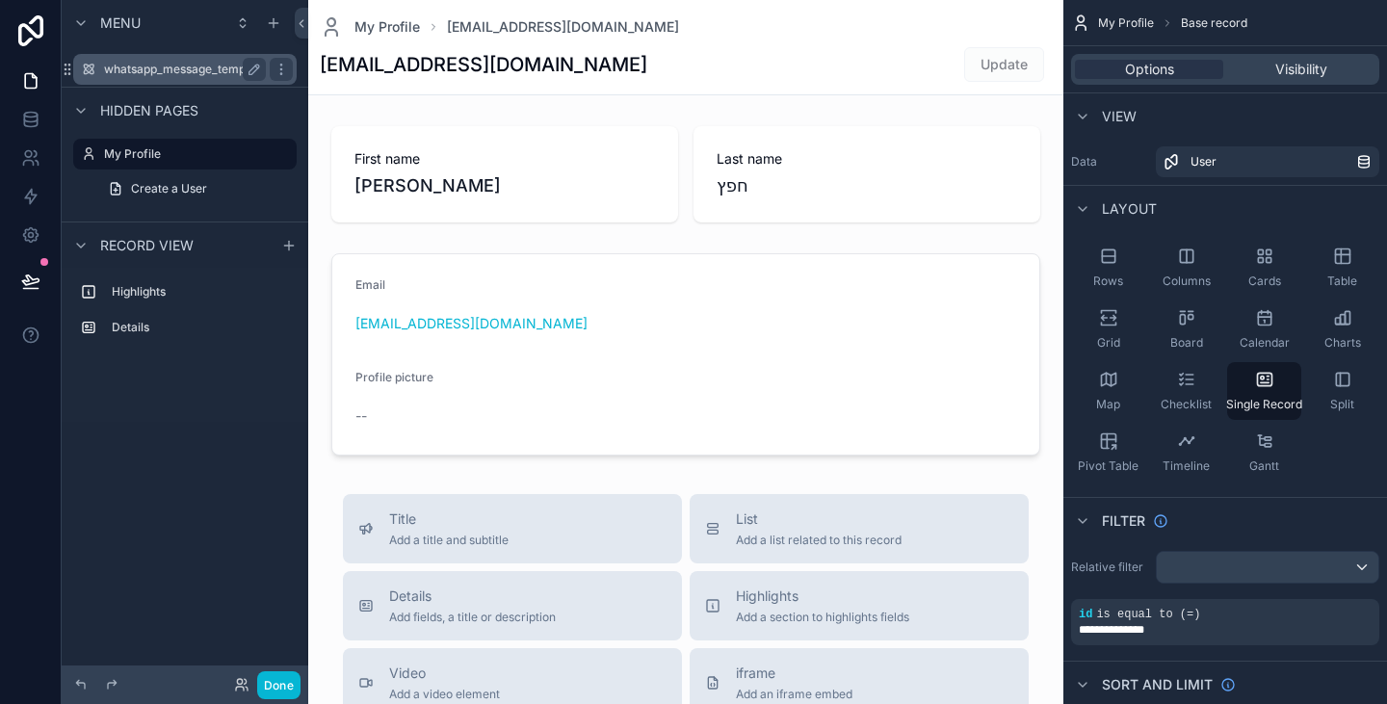  Describe the element at coordinates (200, 328) in the screenshot. I see `label: Details` at that location.